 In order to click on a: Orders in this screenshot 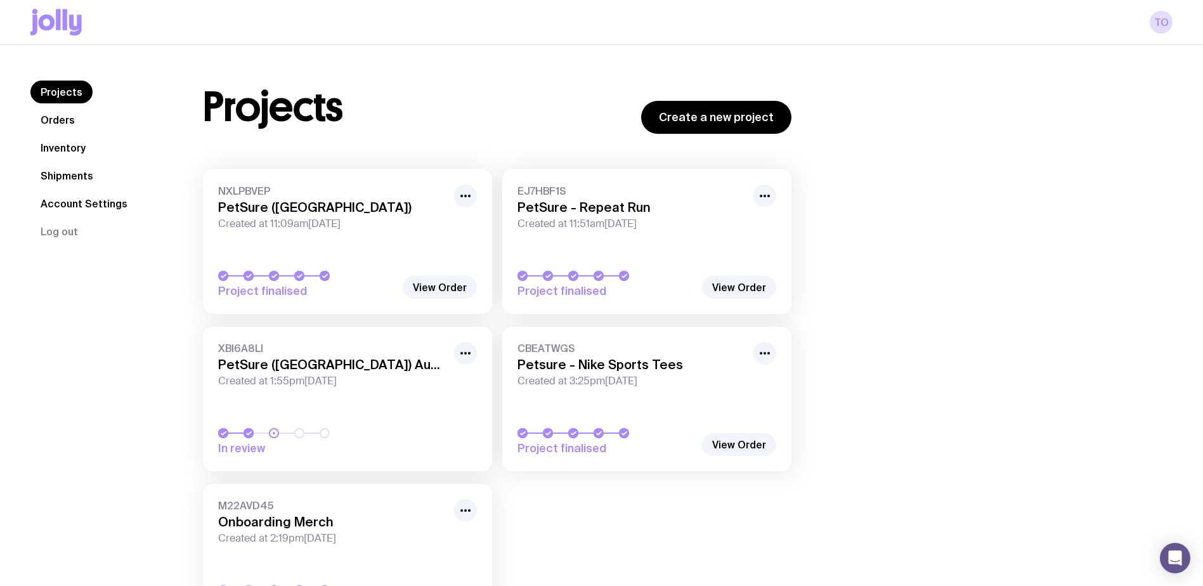, I will do `click(58, 120)`.